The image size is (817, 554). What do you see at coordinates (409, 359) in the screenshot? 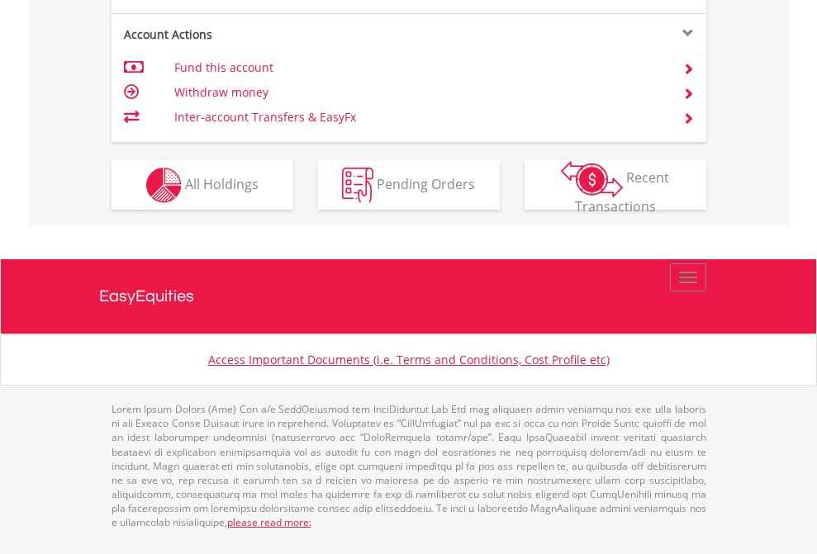
I see `a: Access Important Documents (i.e. Terms and Conditions, Cost Profile etc)` at bounding box center [409, 359].